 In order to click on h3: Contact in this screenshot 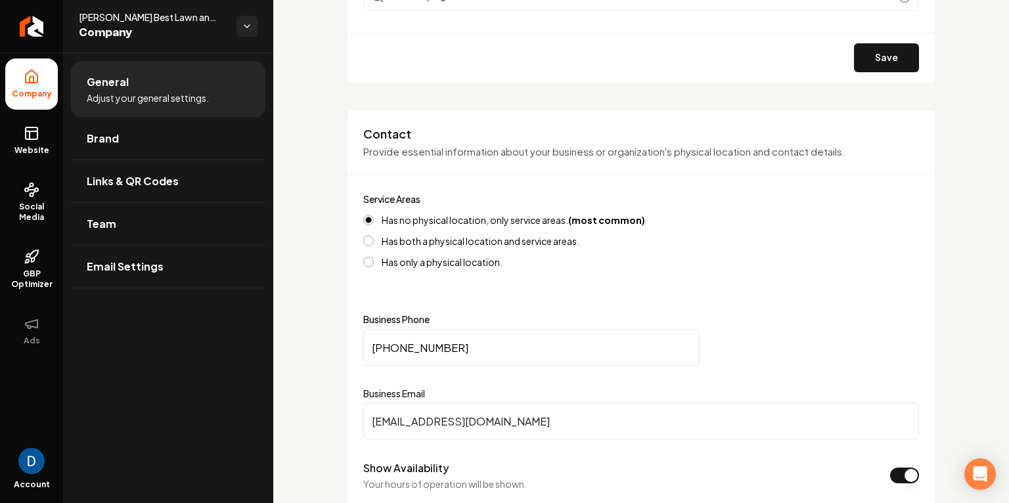, I will do `click(641, 134)`.